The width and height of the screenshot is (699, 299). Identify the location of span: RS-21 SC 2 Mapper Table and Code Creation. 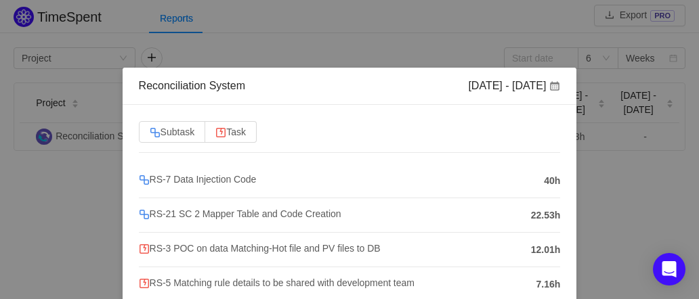
(240, 214).